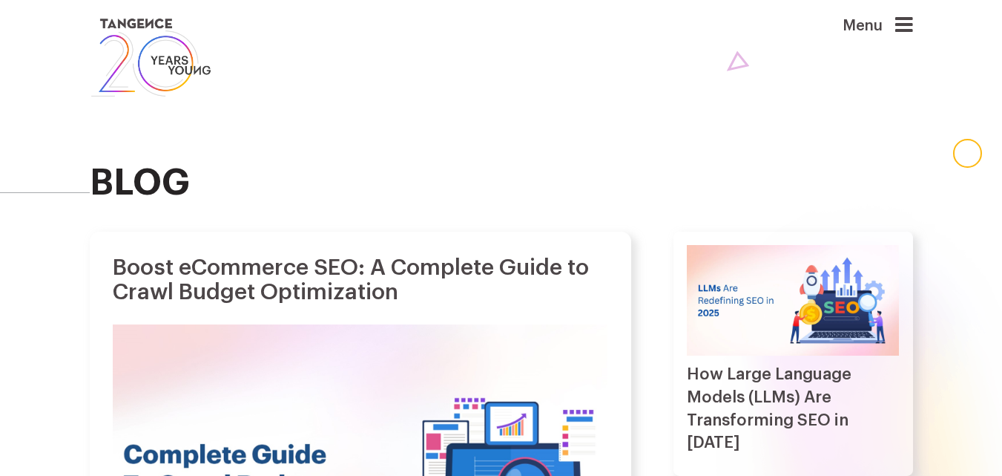 The width and height of the screenshot is (1002, 476). What do you see at coordinates (502, 183) in the screenshot?
I see `h2: blog` at bounding box center [502, 183].